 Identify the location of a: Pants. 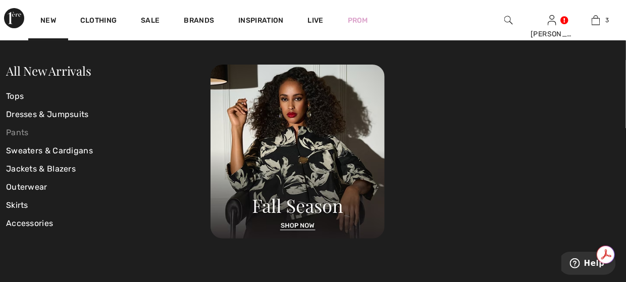
(108, 133).